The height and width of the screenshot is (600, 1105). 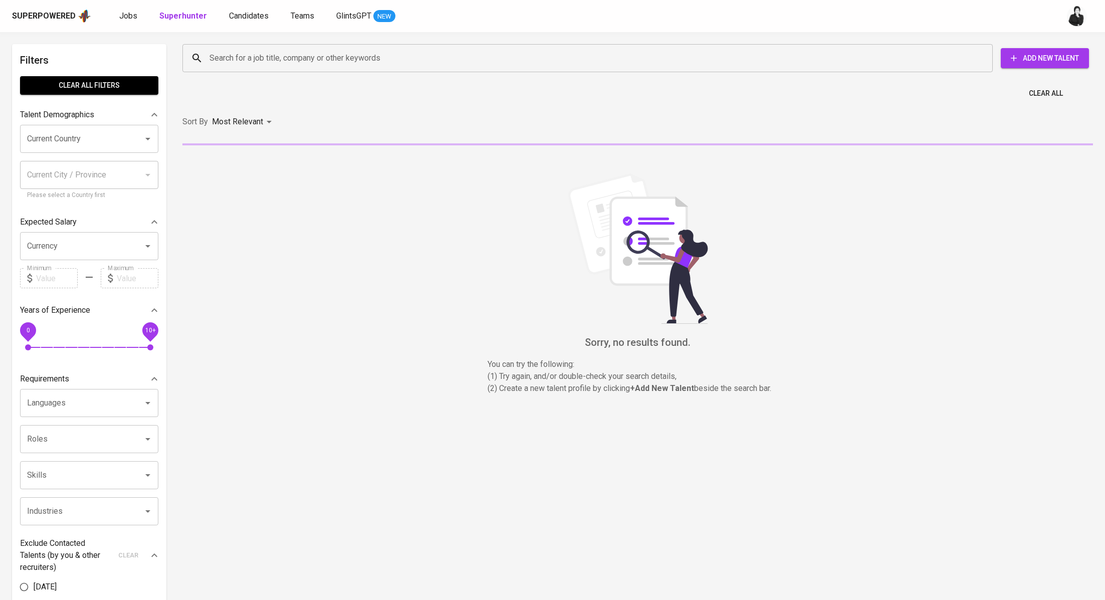 What do you see at coordinates (128, 16) in the screenshot?
I see `span: Jobs` at bounding box center [128, 16].